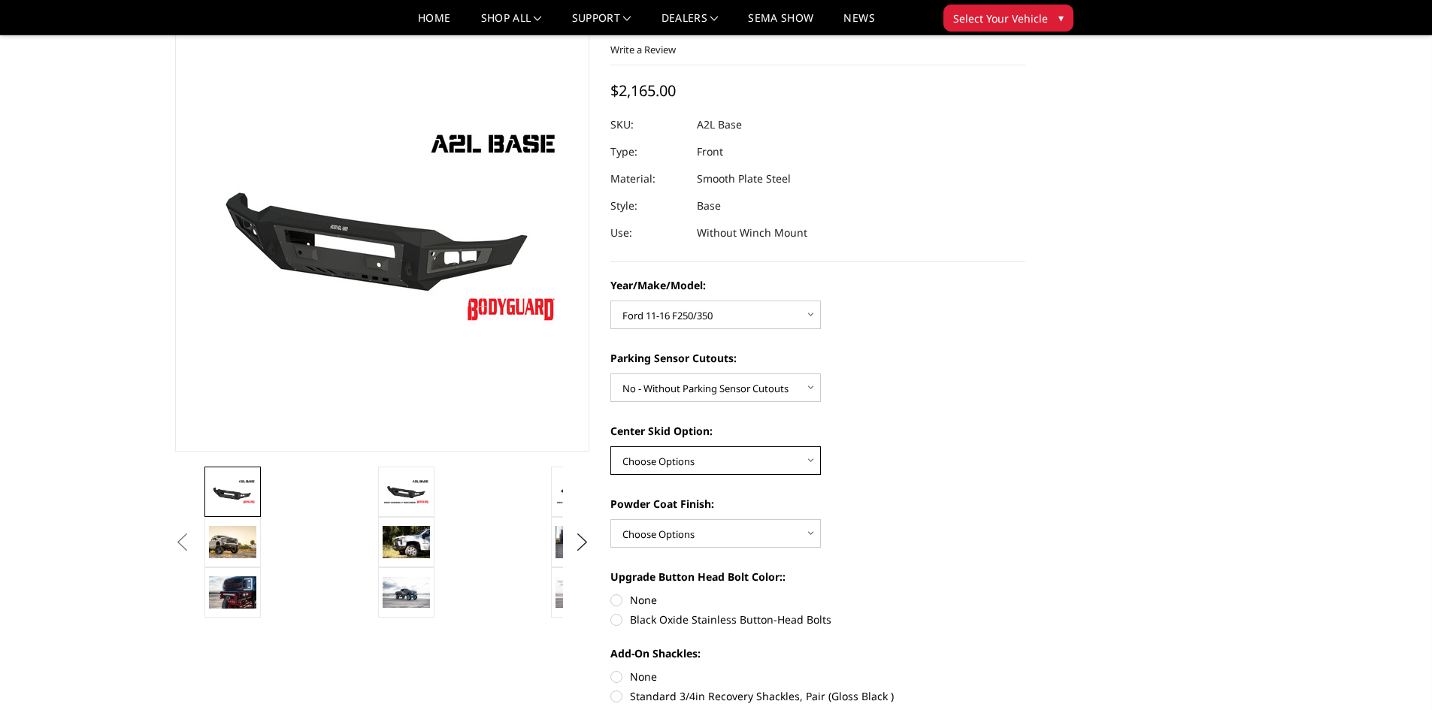 The image size is (1432, 710). Describe the element at coordinates (743, 179) in the screenshot. I see `dd: Smooth Plate Steel` at that location.